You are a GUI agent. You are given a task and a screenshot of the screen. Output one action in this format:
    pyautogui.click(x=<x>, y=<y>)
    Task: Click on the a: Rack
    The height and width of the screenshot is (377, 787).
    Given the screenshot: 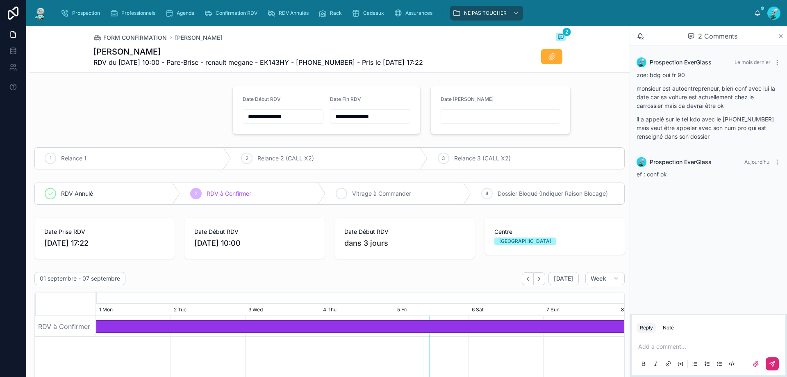 What is the action you would take?
    pyautogui.click(x=332, y=13)
    